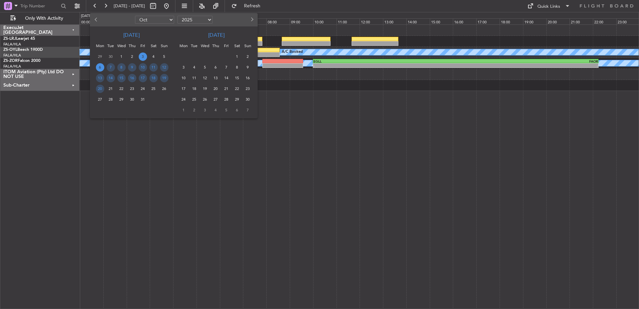  What do you see at coordinates (153, 67) in the screenshot?
I see `div: 11-10-2025` at bounding box center [153, 67].